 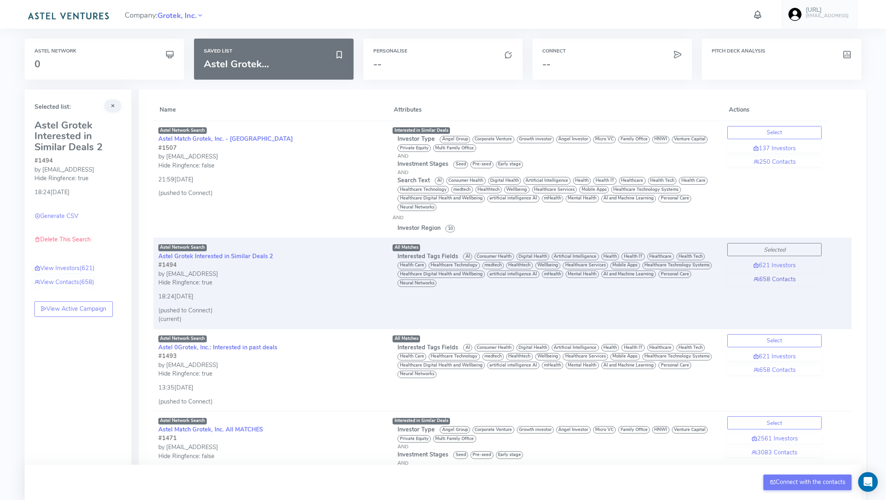 I want to click on span: Digital Health, so click(x=504, y=180).